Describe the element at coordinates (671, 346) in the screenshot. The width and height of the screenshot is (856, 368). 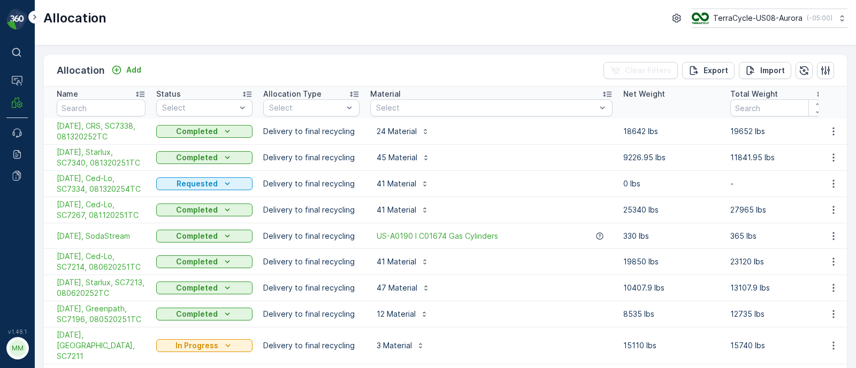
I see `p: 15110 lbs` at that location.